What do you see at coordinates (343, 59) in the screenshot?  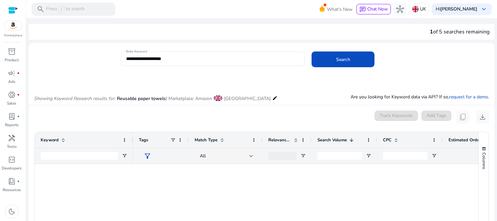 I see `button: Search` at bounding box center [343, 59].